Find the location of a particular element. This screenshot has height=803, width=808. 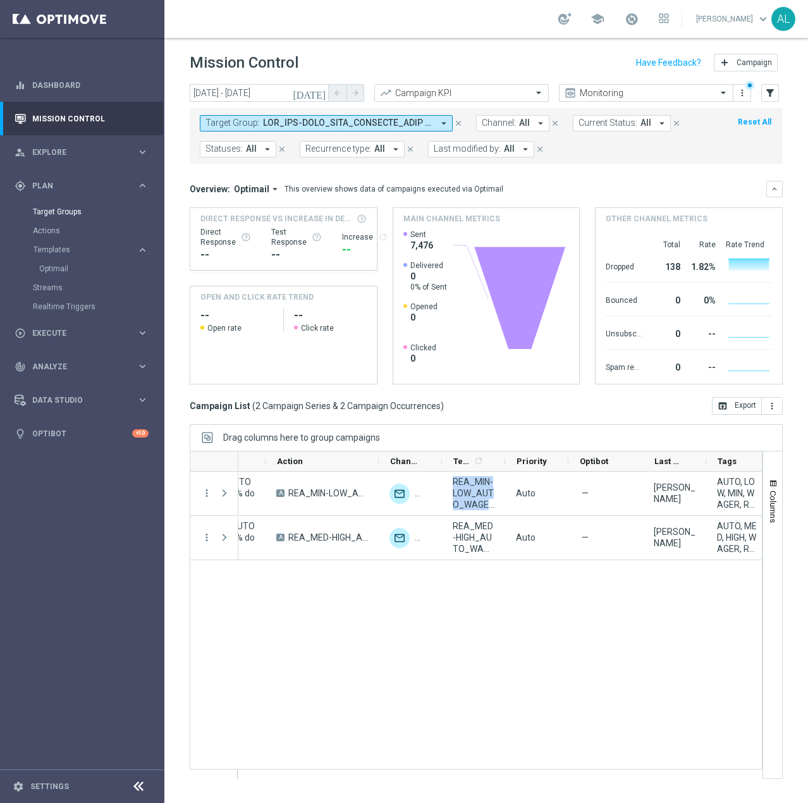

div: 0% is located at coordinates (701, 299).